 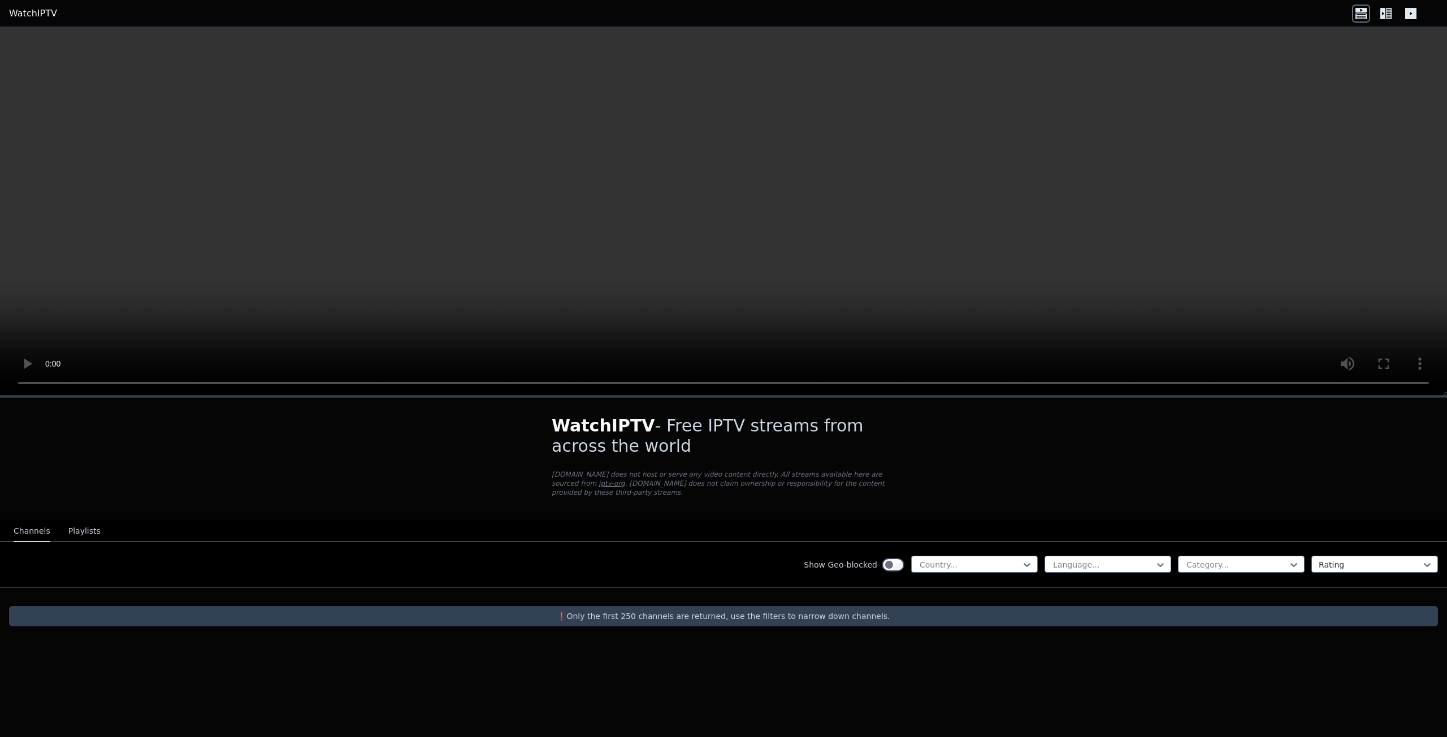 I want to click on a: WatchIPTV, so click(x=33, y=14).